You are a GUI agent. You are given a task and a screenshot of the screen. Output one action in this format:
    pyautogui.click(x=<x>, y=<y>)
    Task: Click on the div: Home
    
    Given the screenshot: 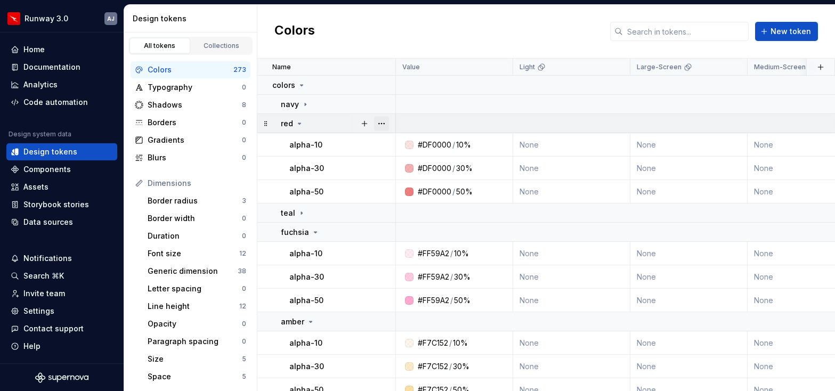 What is the action you would take?
    pyautogui.click(x=34, y=50)
    